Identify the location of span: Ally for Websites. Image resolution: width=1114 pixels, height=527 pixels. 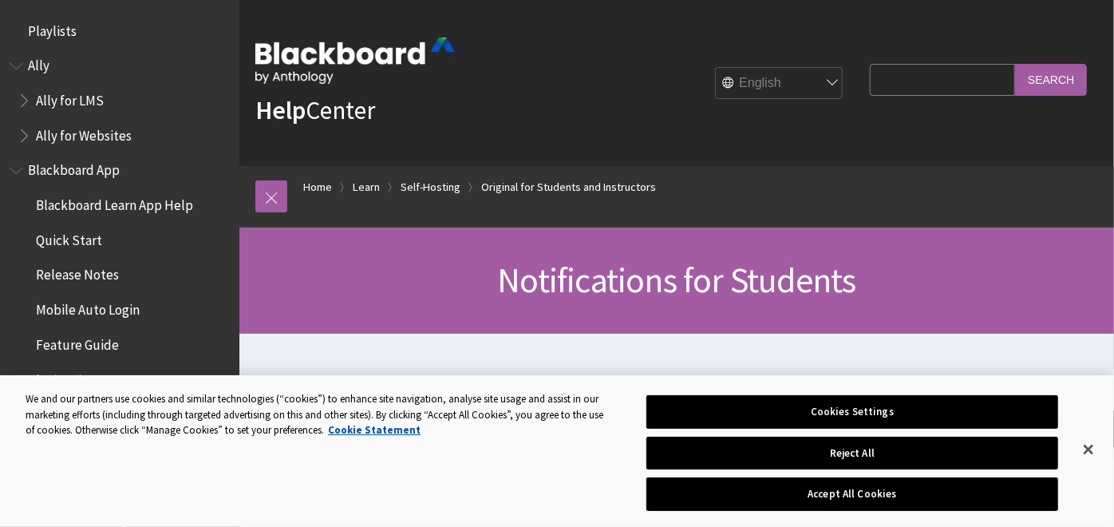
(84, 133).